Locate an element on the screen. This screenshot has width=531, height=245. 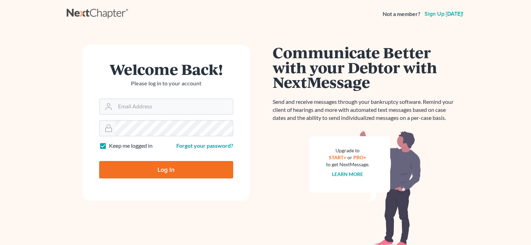
span: or is located at coordinates (350, 157).